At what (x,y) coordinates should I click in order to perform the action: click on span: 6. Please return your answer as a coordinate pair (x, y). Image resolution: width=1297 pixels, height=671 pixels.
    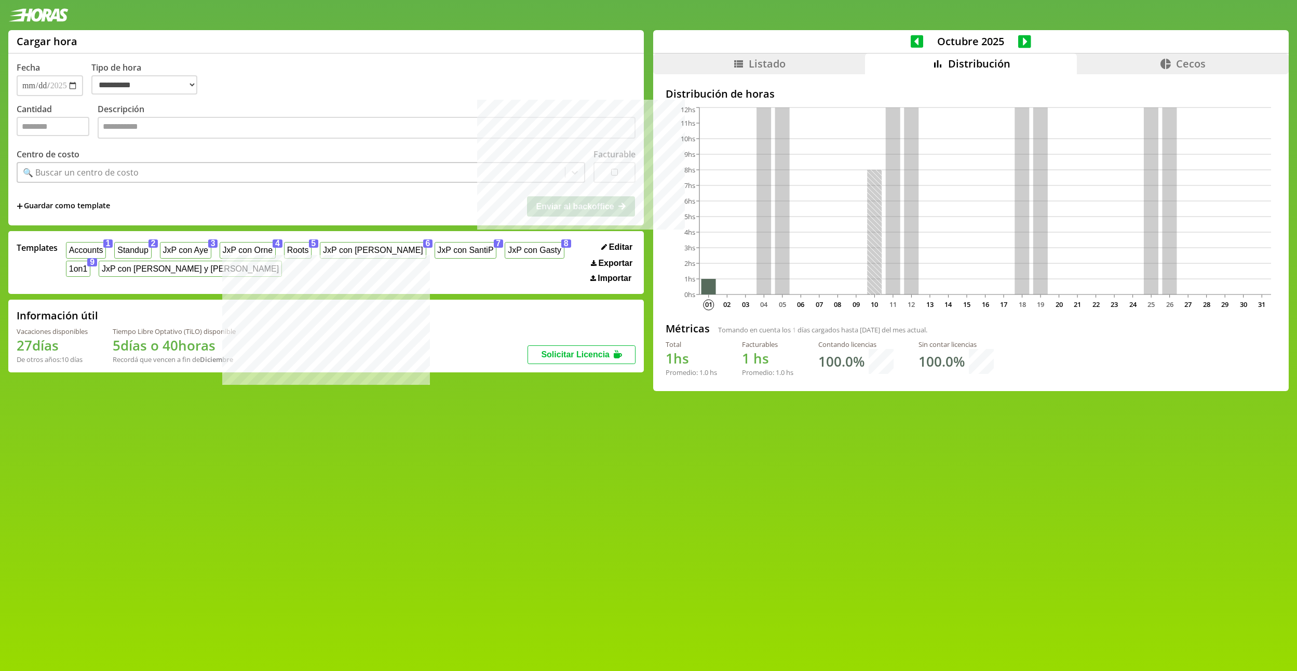
    Looking at the image, I should click on (428, 244).